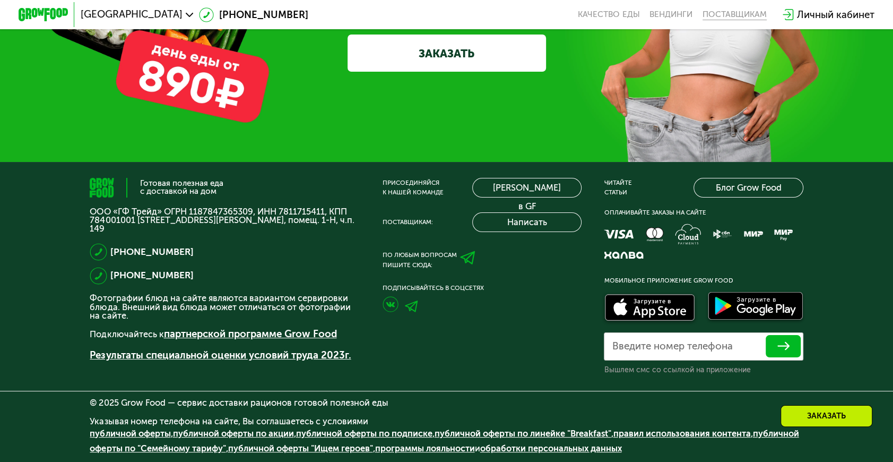  What do you see at coordinates (734, 14) in the screenshot?
I see `div: поставщикам` at bounding box center [734, 14].